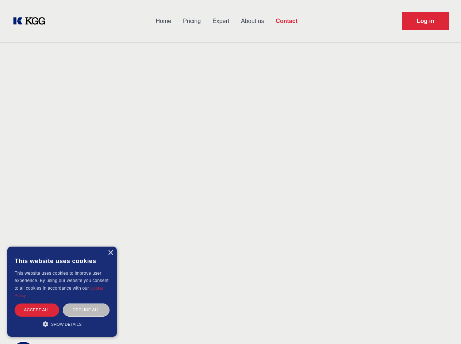  Describe the element at coordinates (442, 326) in the screenshot. I see `div: Chat Widget` at that location.